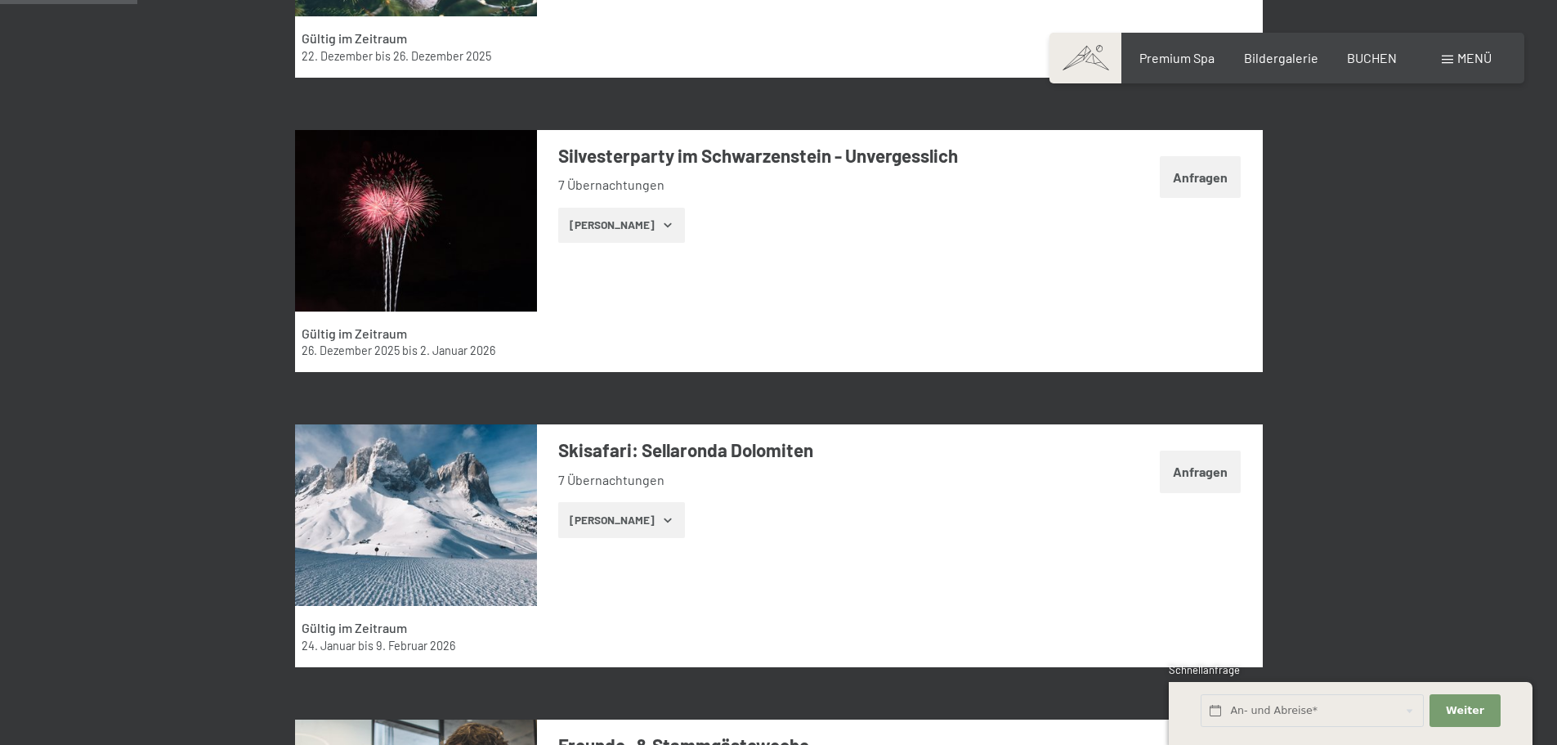 The height and width of the screenshot is (745, 1557). I want to click on time: 22.12.2025, so click(337, 56).